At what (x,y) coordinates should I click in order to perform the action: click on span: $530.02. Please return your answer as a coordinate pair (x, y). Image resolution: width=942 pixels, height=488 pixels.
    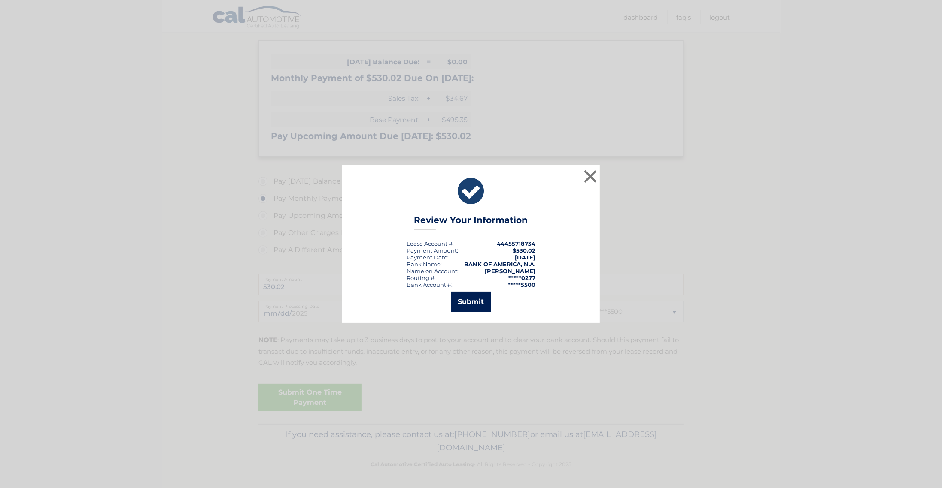
    Looking at the image, I should click on (524, 251).